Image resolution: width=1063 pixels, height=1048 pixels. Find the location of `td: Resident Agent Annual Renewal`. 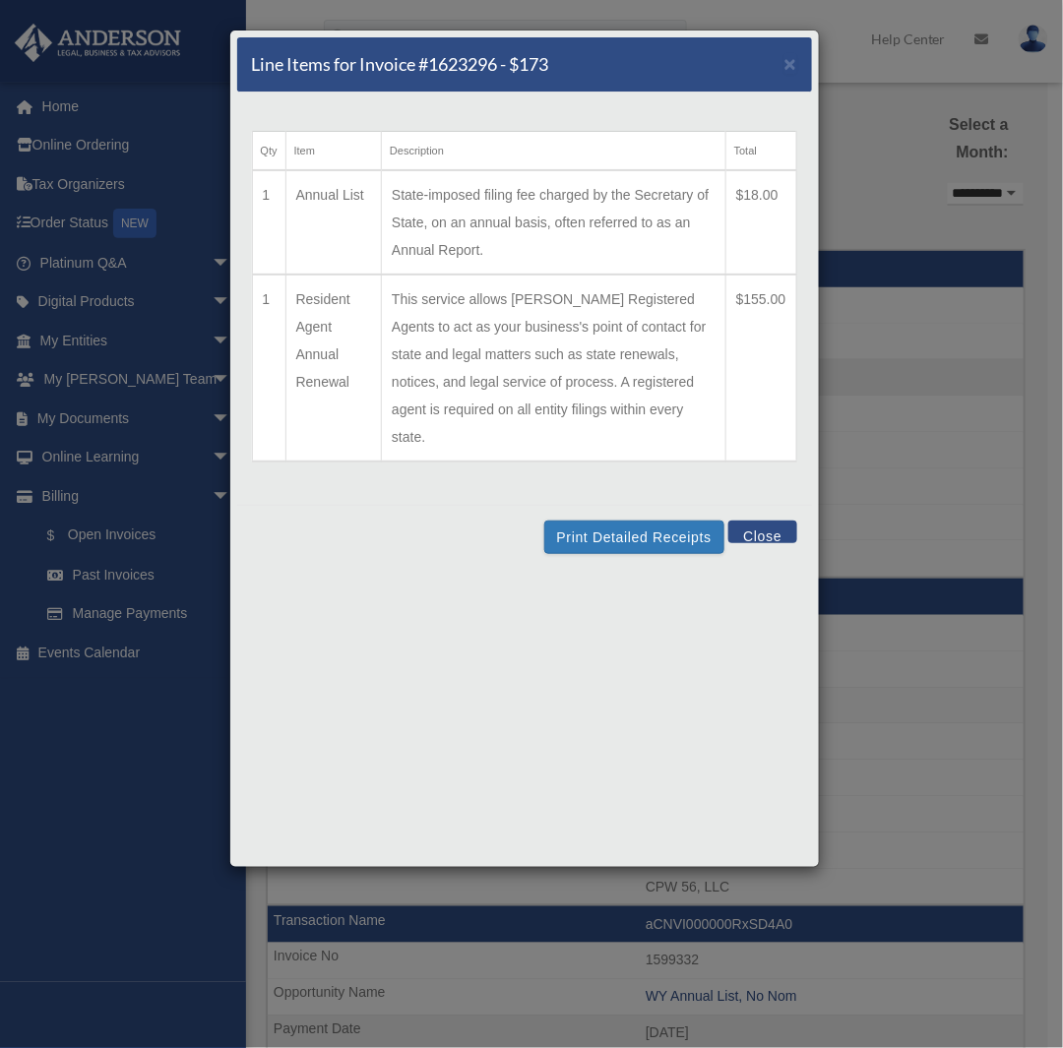

td: Resident Agent Annual Renewal is located at coordinates (333, 368).